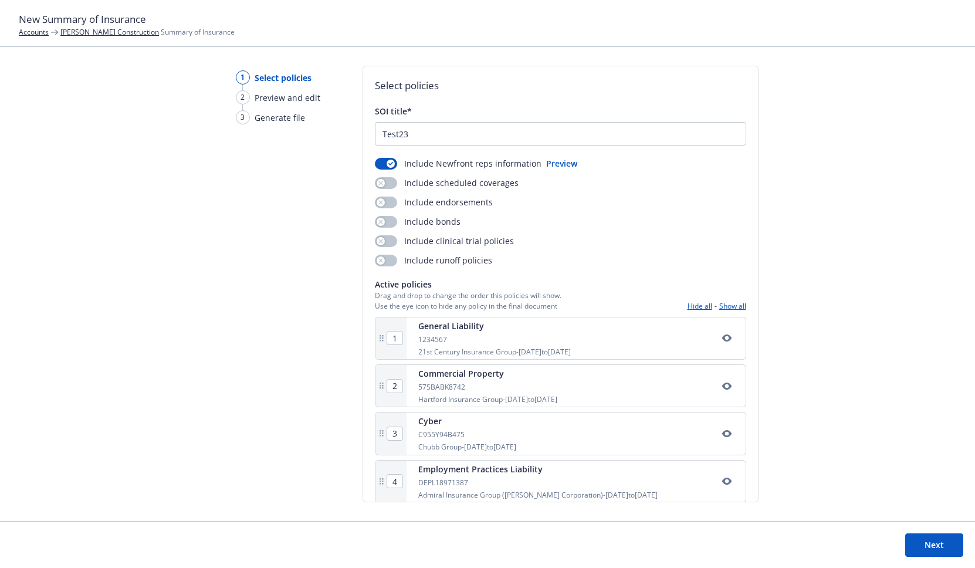 This screenshot has width=975, height=568. Describe the element at coordinates (468, 284) in the screenshot. I see `span: Active policies` at that location.